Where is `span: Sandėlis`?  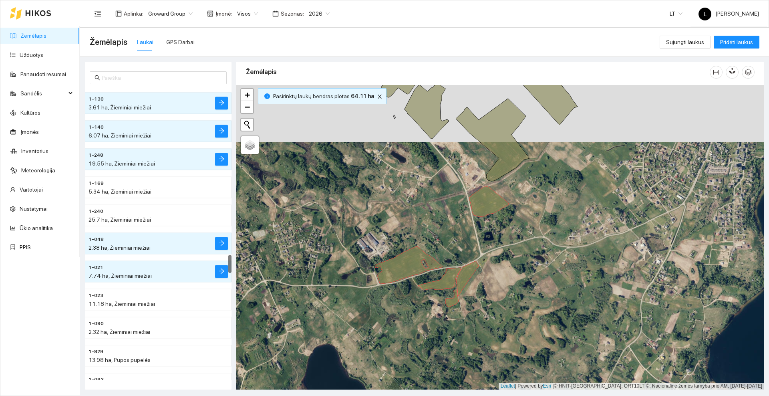 span: Sandėlis is located at coordinates (43, 93).